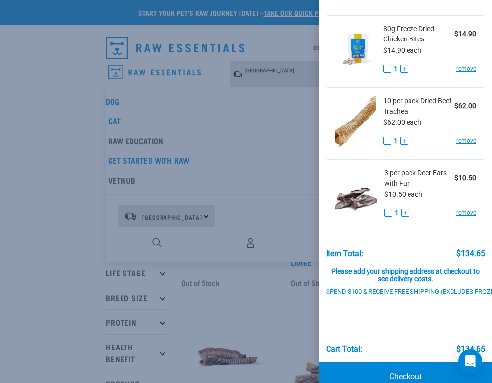 This screenshot has height=383, width=492. I want to click on span: $14.90 each, so click(402, 50).